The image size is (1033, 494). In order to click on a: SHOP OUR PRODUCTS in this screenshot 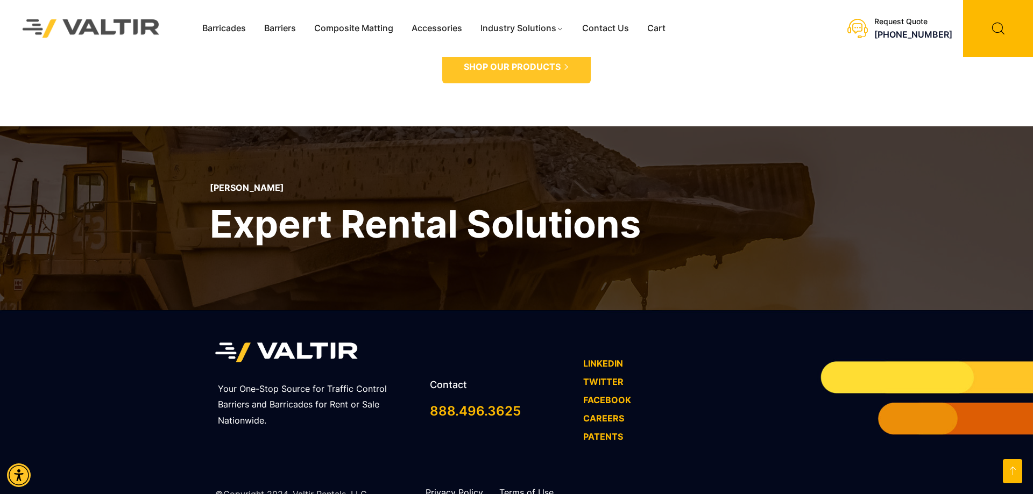, I will do `click(516, 67)`.